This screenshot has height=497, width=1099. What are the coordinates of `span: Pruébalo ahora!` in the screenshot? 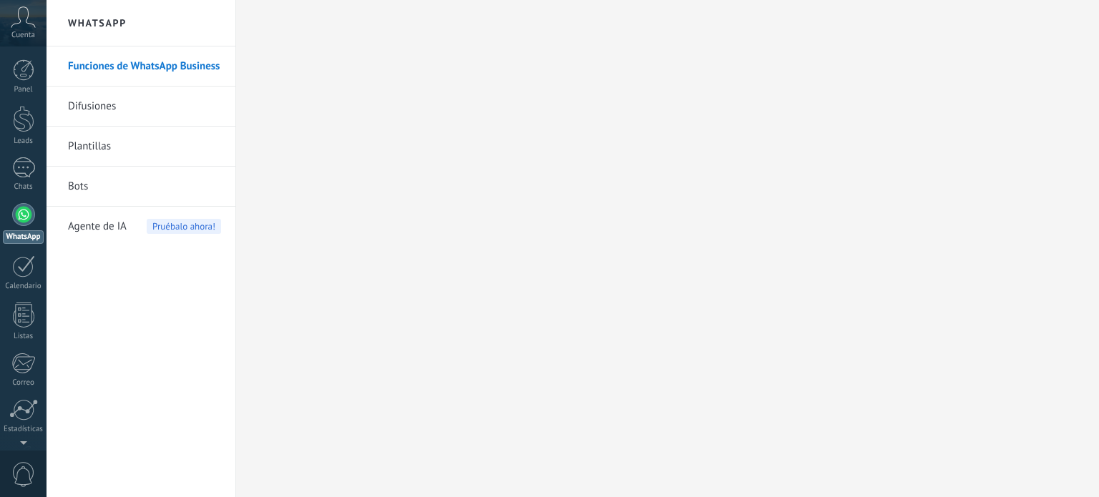 It's located at (184, 226).